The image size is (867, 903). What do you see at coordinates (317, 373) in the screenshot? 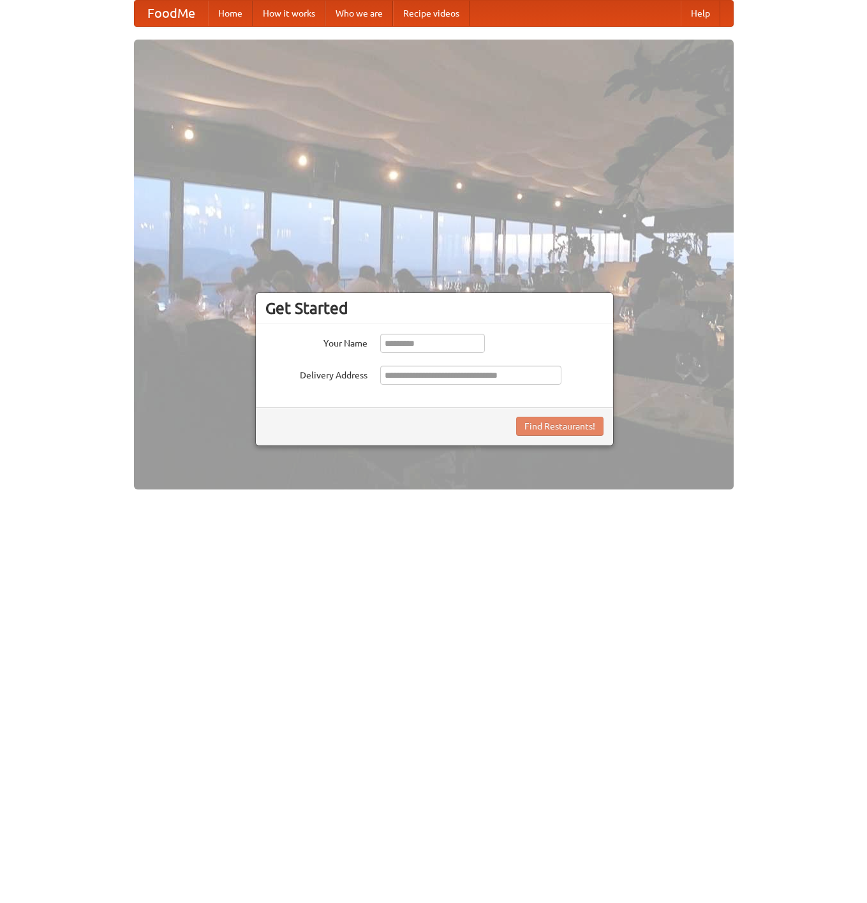
I see `label: Delivery Address` at bounding box center [317, 373].